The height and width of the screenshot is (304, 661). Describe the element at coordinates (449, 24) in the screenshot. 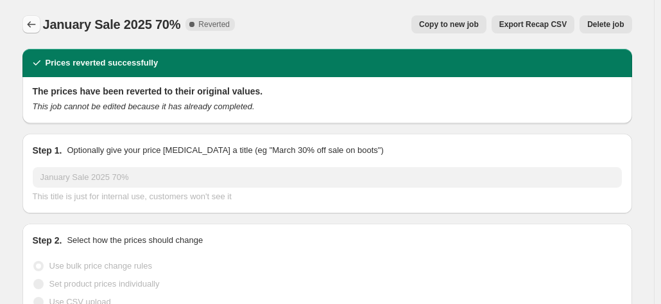

I see `button: Copy to new job` at that location.